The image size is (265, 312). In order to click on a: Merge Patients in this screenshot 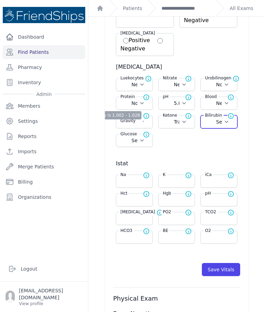, I will do `click(44, 167)`.